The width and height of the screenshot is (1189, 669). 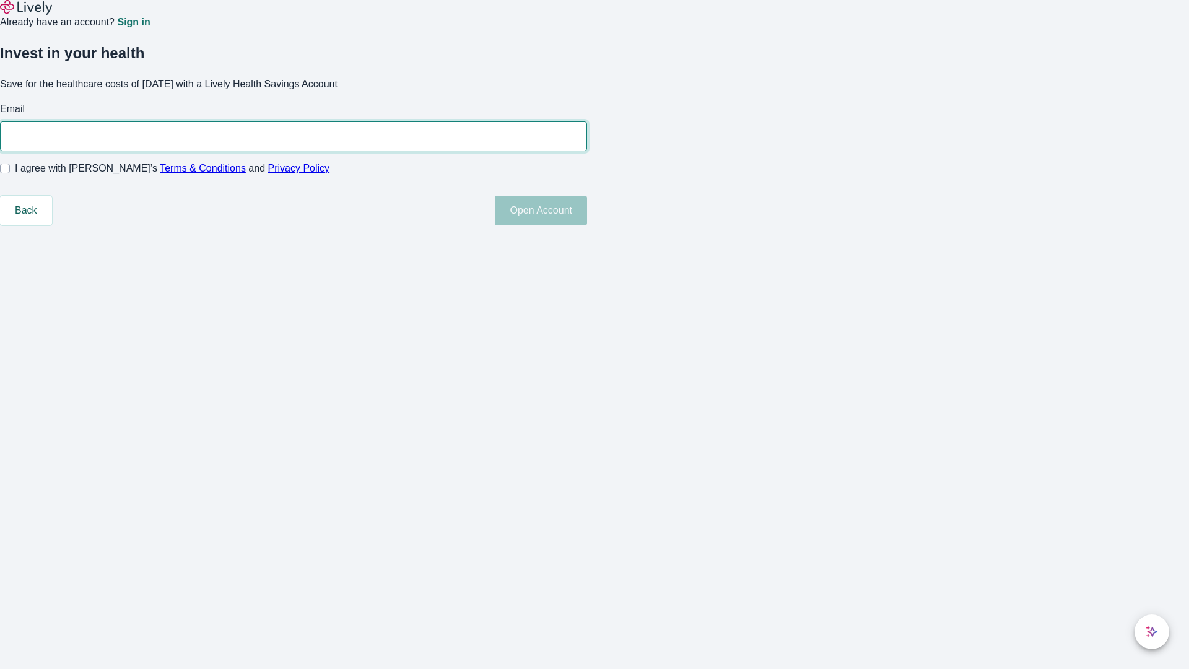 I want to click on a: Privacy Policy, so click(x=299, y=168).